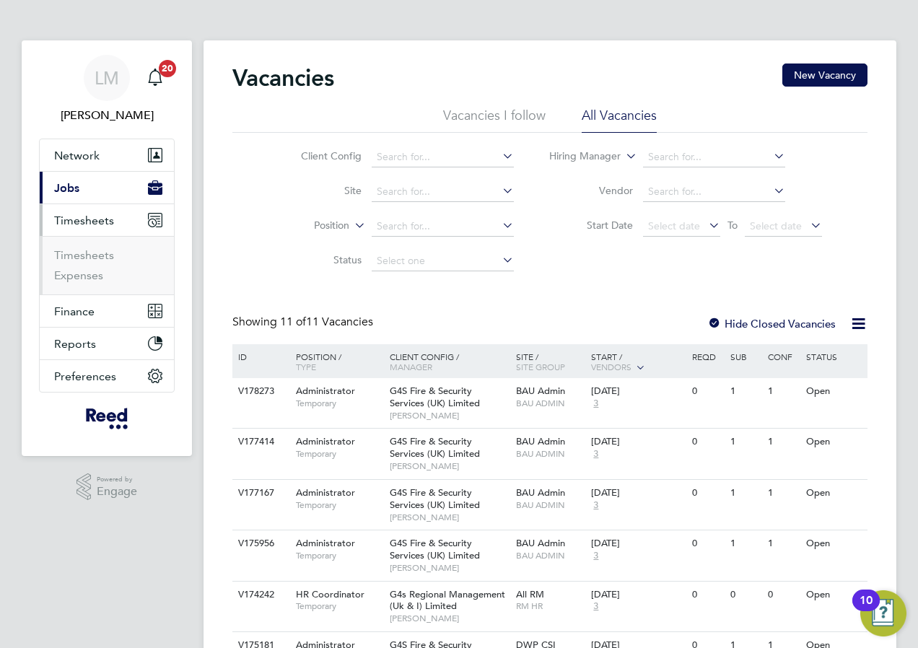  Describe the element at coordinates (107, 487) in the screenshot. I see `a: Powered byEngage` at that location.